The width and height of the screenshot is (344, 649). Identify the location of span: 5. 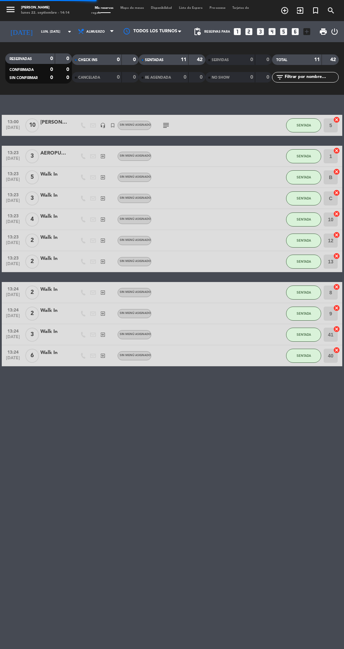
(32, 177).